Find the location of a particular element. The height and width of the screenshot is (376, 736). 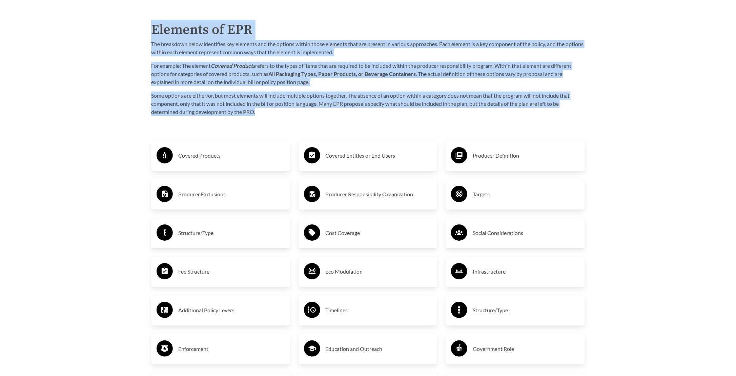

h3: Social Considerations is located at coordinates (526, 233).